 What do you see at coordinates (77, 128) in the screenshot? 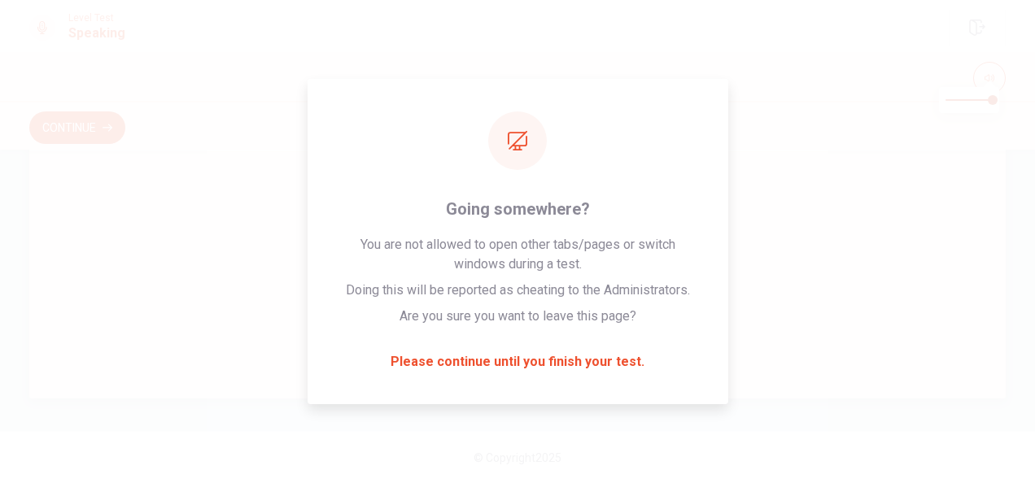
I see `button: Continue` at bounding box center [77, 128].